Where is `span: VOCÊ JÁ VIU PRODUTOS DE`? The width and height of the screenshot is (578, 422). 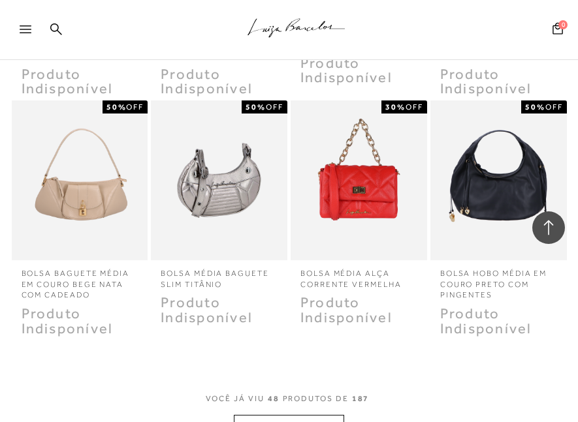
span: VOCÊ JÁ VIU PRODUTOS DE is located at coordinates (289, 399).